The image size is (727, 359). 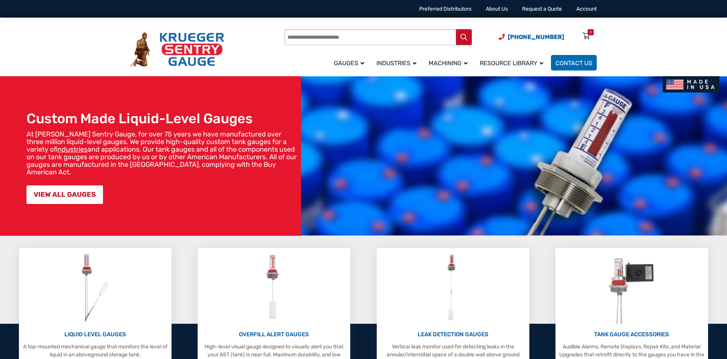 I want to click on a: Request a Quote, so click(x=542, y=9).